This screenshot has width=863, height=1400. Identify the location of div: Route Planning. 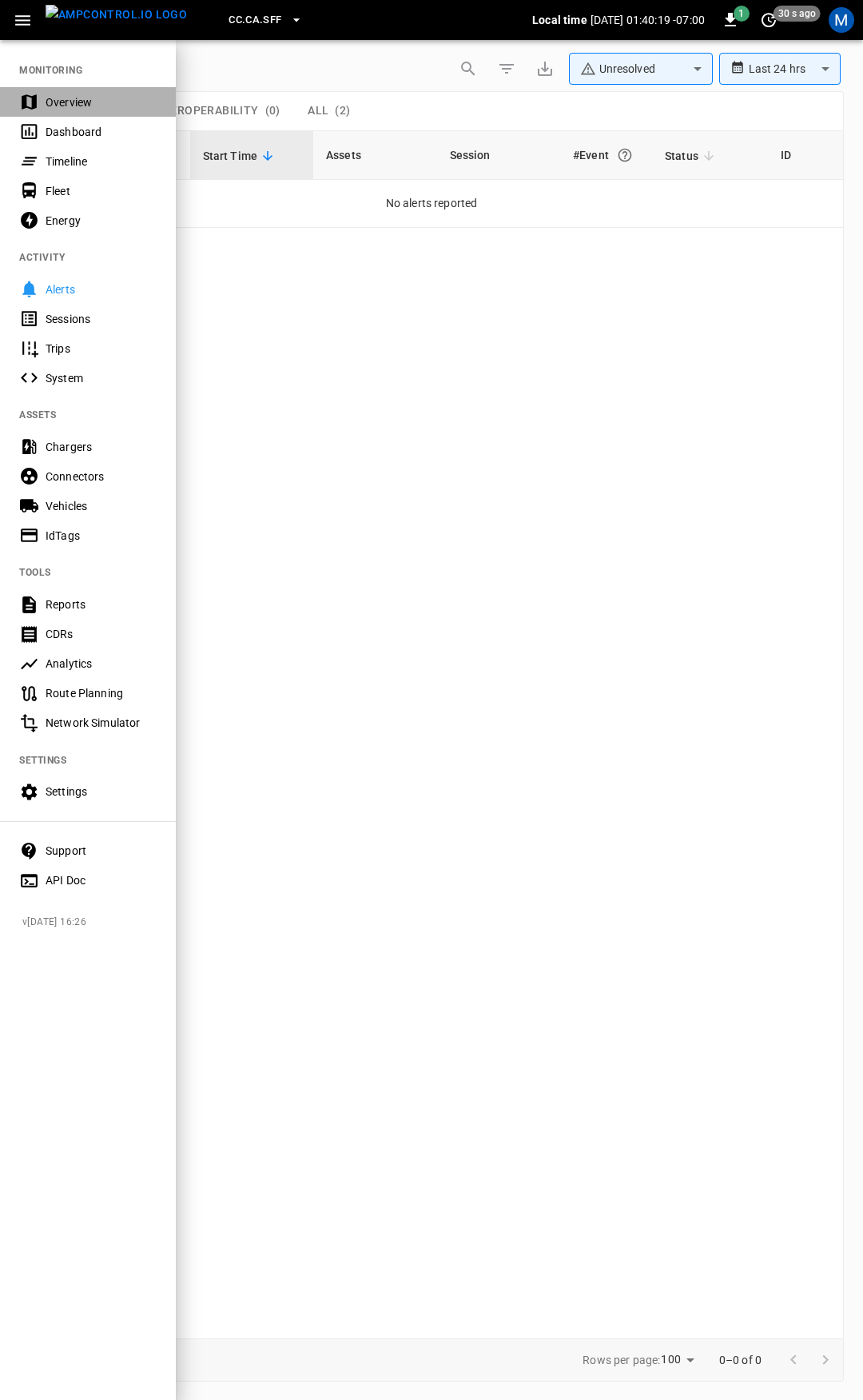
(100, 693).